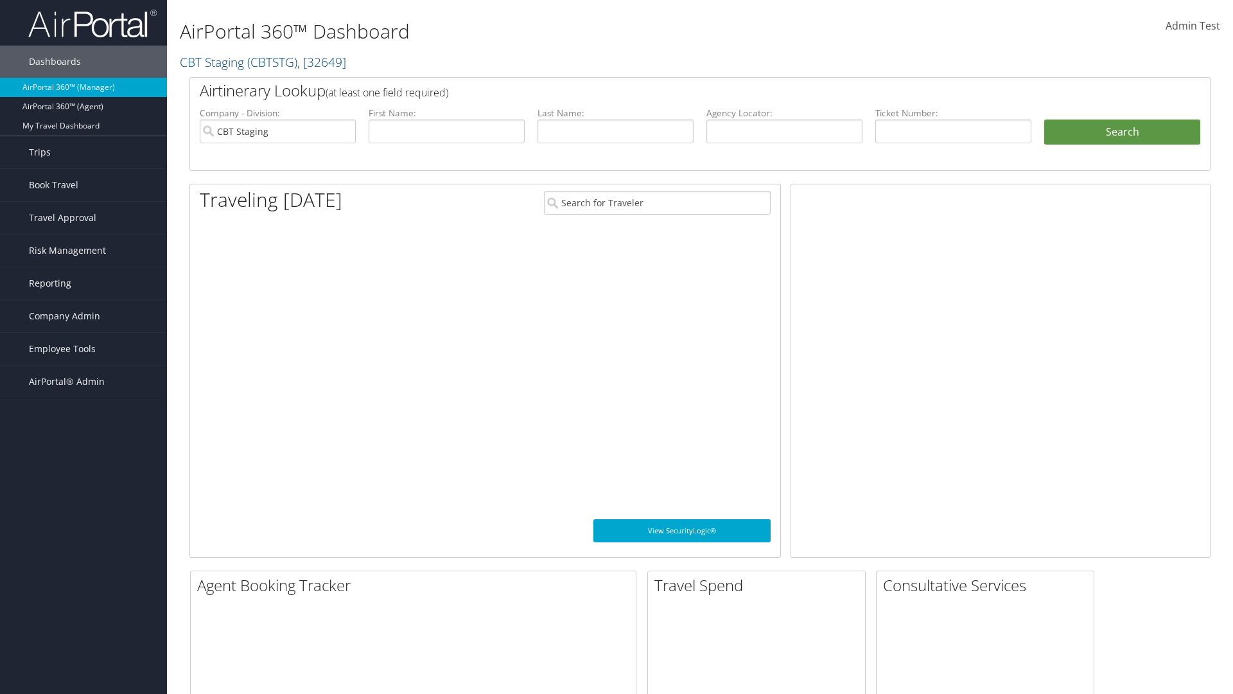 Image resolution: width=1233 pixels, height=694 pixels. What do you see at coordinates (53, 185) in the screenshot?
I see `span: Book Travel` at bounding box center [53, 185].